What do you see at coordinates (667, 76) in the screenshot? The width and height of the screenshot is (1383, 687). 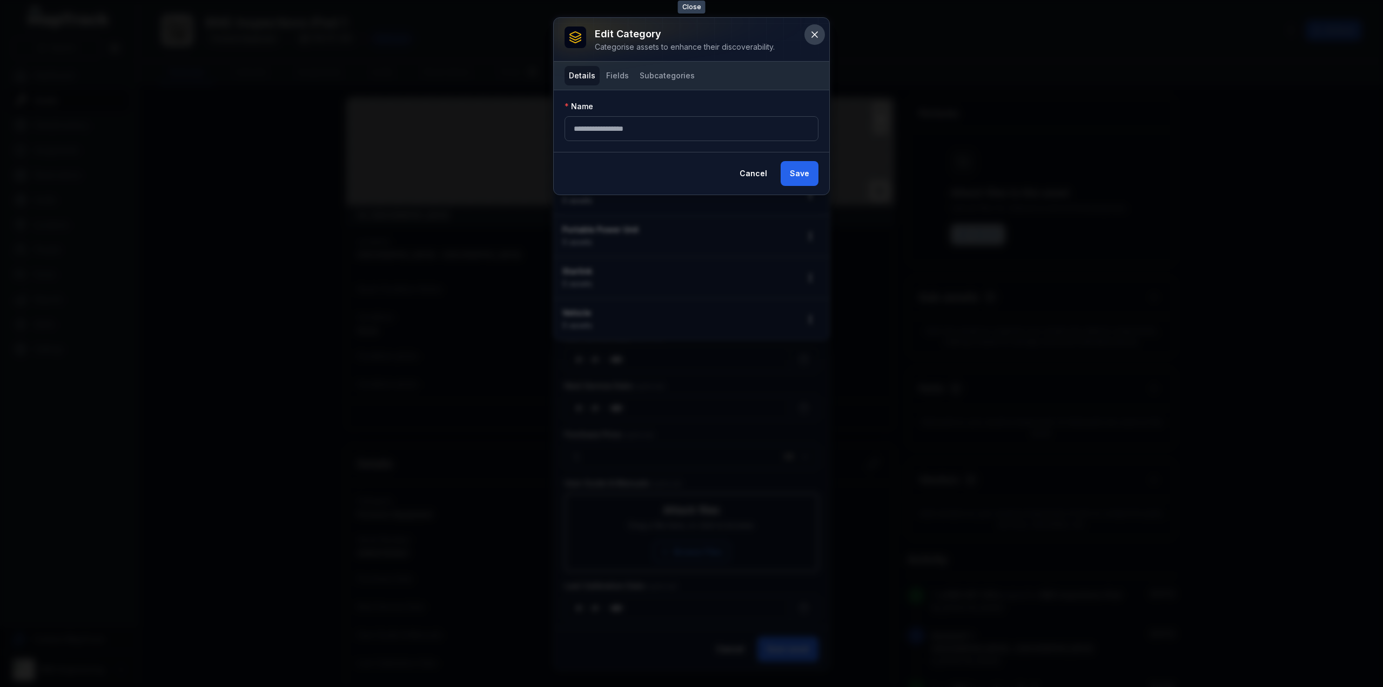 I see `button: Subcategories` at bounding box center [667, 76].